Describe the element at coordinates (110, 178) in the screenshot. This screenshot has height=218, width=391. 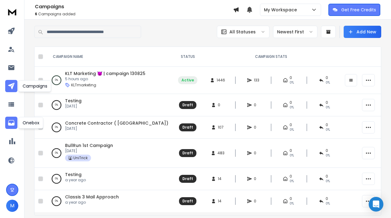
I see `td: 0%Testinga year ago` at that location.